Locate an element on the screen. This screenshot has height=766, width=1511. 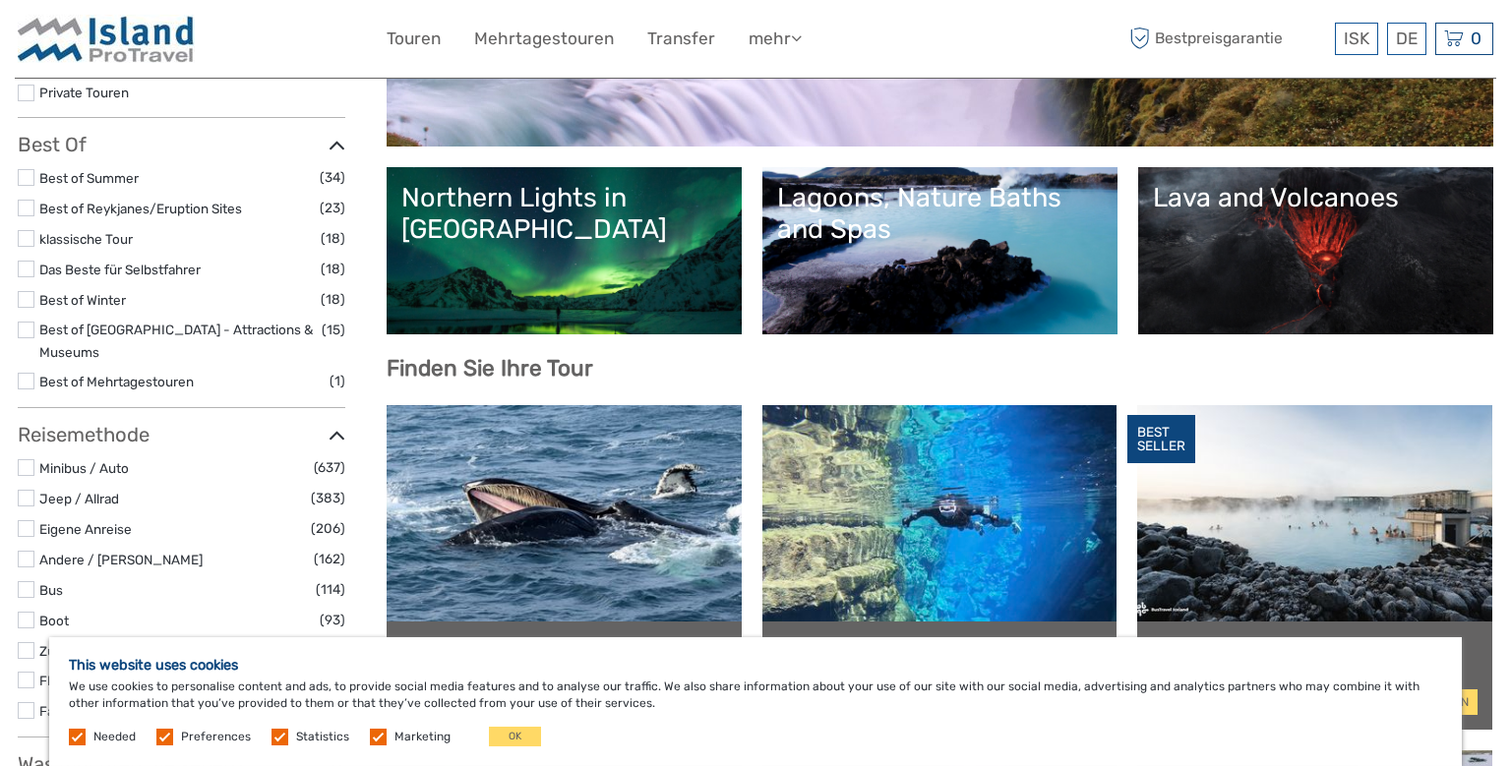
a: Jeep / Allrad is located at coordinates (79, 499).